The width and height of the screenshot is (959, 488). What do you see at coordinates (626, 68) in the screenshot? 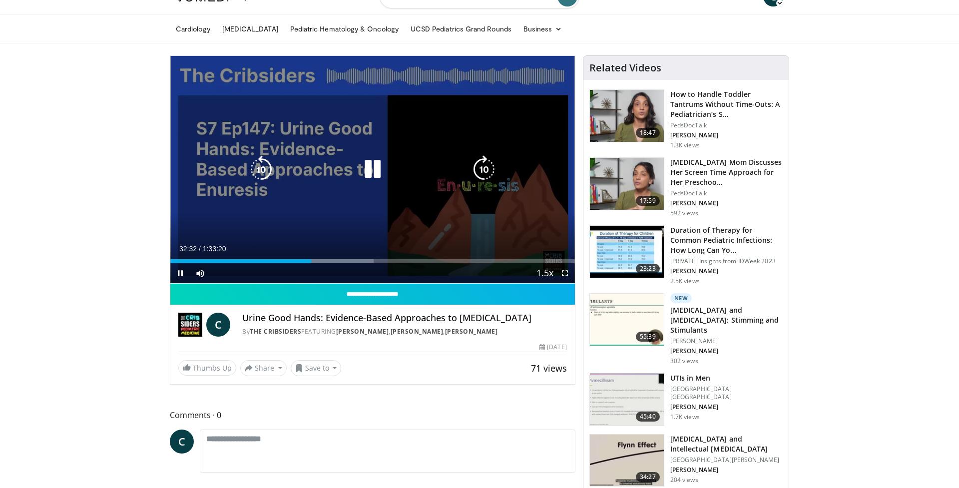
I see `h4: Related Videos` at bounding box center [626, 68].